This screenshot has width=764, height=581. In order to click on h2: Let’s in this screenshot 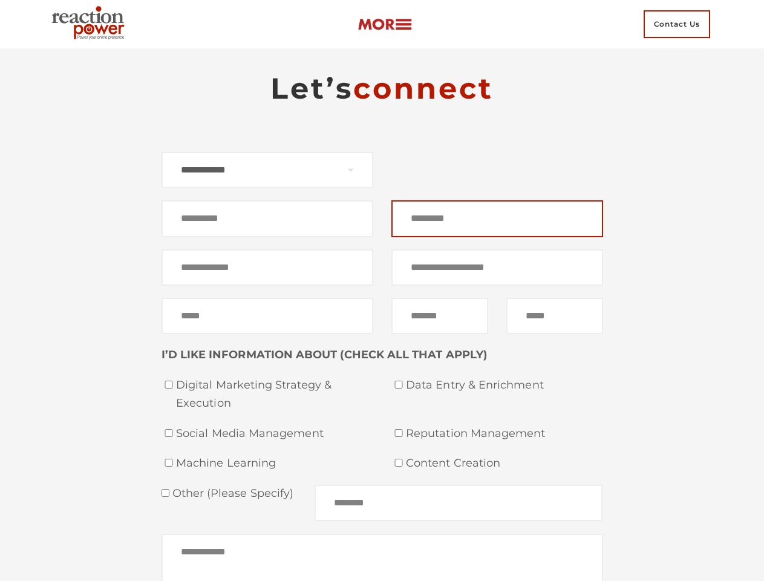, I will do `click(382, 88)`.